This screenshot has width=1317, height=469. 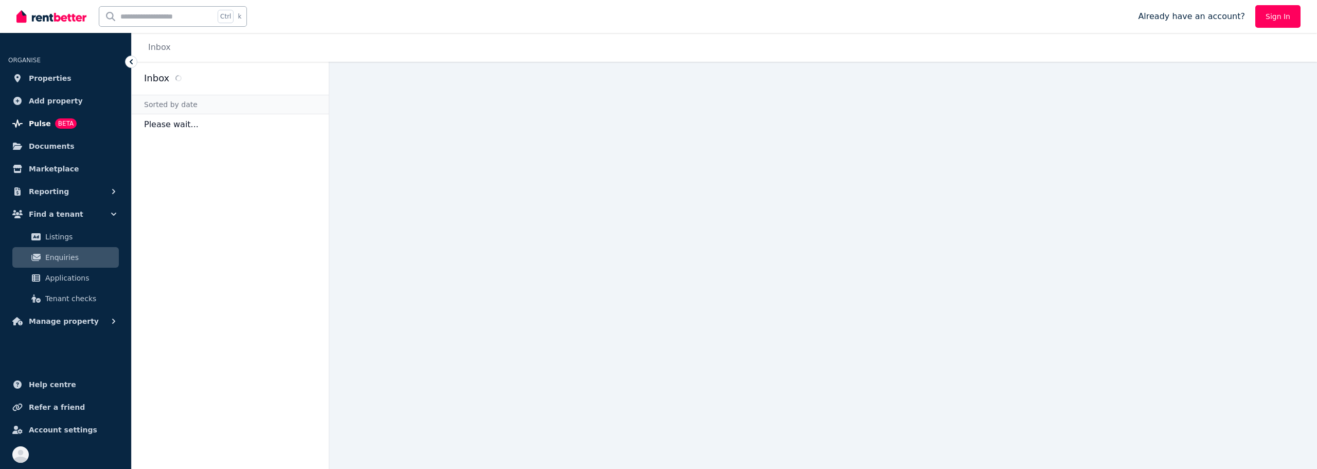 What do you see at coordinates (50, 78) in the screenshot?
I see `span: Properties` at bounding box center [50, 78].